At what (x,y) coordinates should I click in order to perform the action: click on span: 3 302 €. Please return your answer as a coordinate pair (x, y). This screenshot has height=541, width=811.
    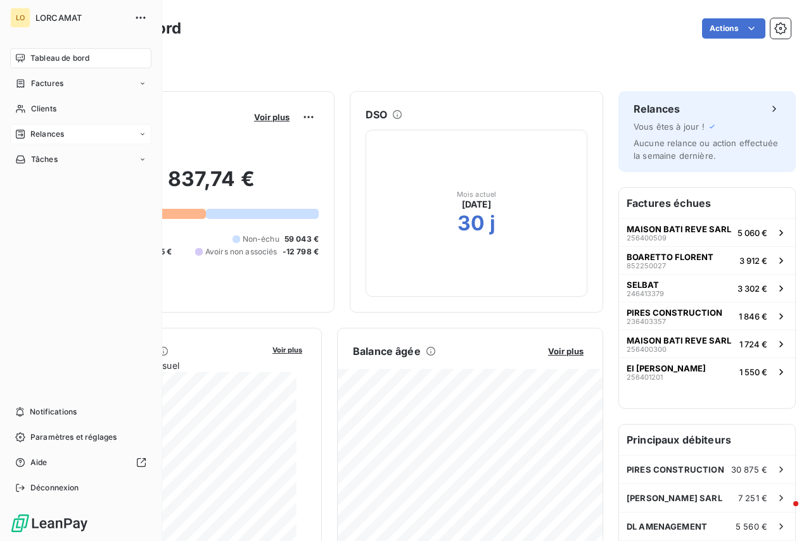
    Looking at the image, I should click on (752, 289).